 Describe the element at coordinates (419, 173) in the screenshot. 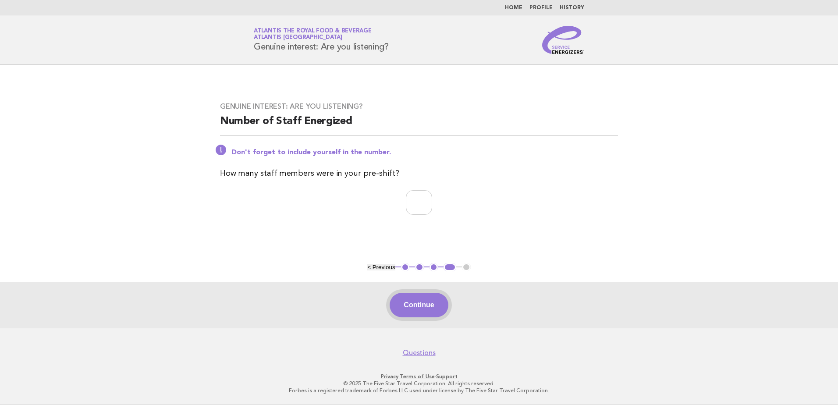

I see `p: How many staff members were in your pre-shift?` at that location.